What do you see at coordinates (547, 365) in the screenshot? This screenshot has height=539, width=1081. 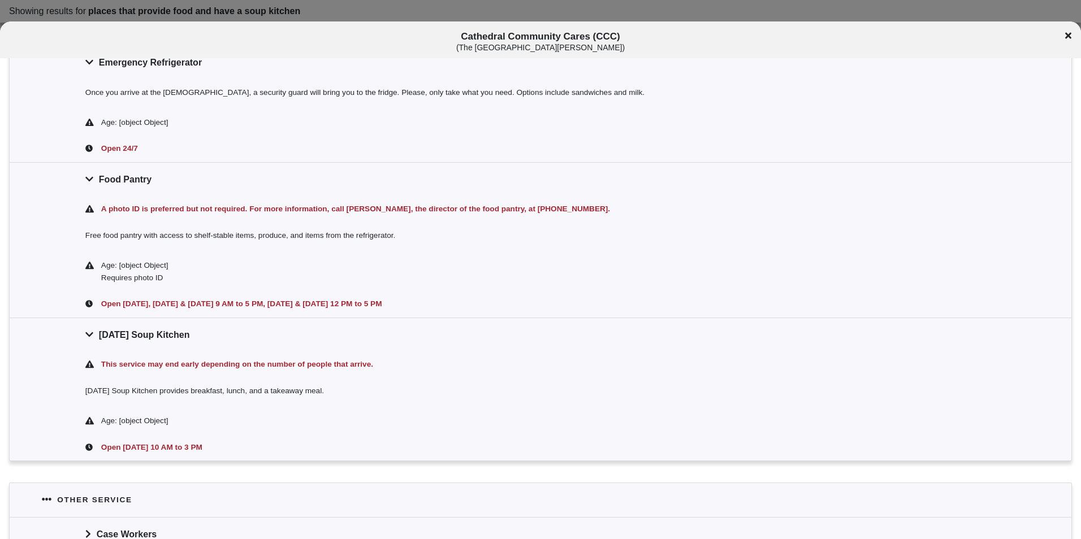 I see `div: This service may end early depending on the number of people that arrive.` at bounding box center [547, 365].